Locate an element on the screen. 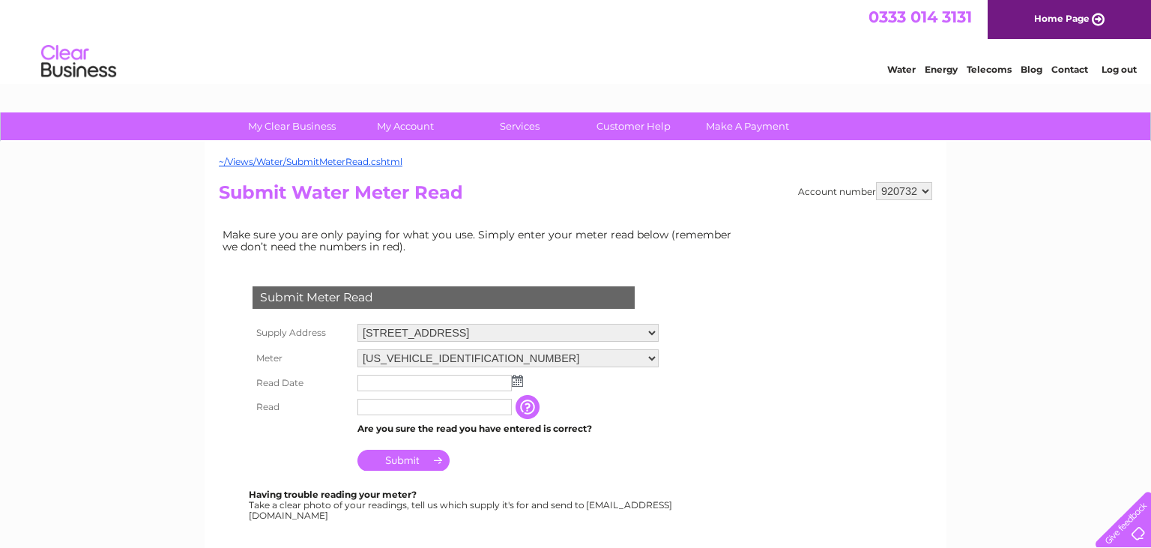 This screenshot has width=1151, height=548. th: Read Date is located at coordinates (301, 383).